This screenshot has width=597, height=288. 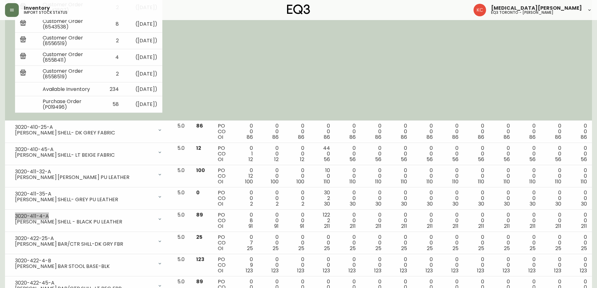 What do you see at coordinates (198, 192) in the screenshot?
I see `span: 0` at bounding box center [198, 192].